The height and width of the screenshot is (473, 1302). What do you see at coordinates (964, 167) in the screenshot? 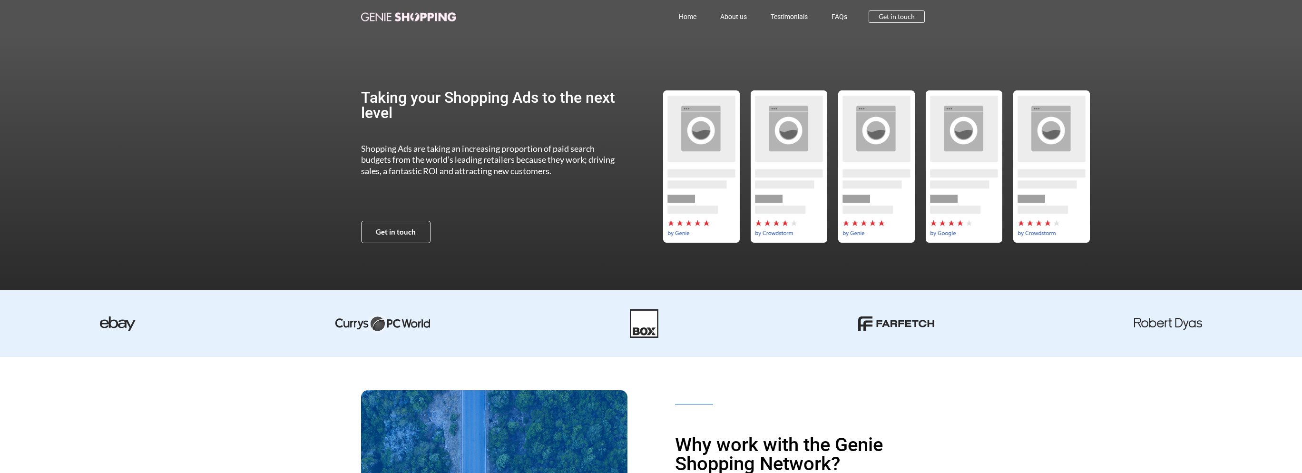
I see `div: by-google` at bounding box center [964, 167].